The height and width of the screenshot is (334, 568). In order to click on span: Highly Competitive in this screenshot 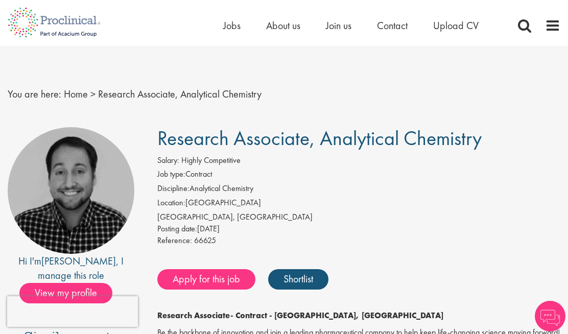, I will do `click(211, 160)`.